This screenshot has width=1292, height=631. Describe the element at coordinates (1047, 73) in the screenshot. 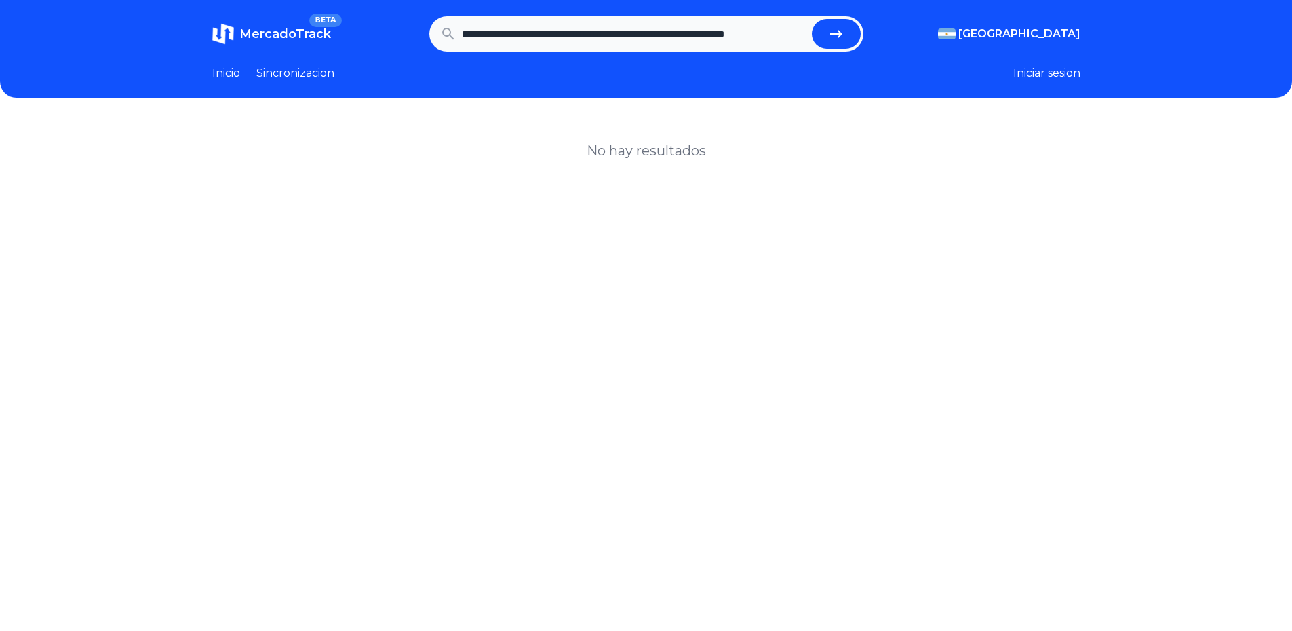

I see `button: Iniciar sesion` at that location.